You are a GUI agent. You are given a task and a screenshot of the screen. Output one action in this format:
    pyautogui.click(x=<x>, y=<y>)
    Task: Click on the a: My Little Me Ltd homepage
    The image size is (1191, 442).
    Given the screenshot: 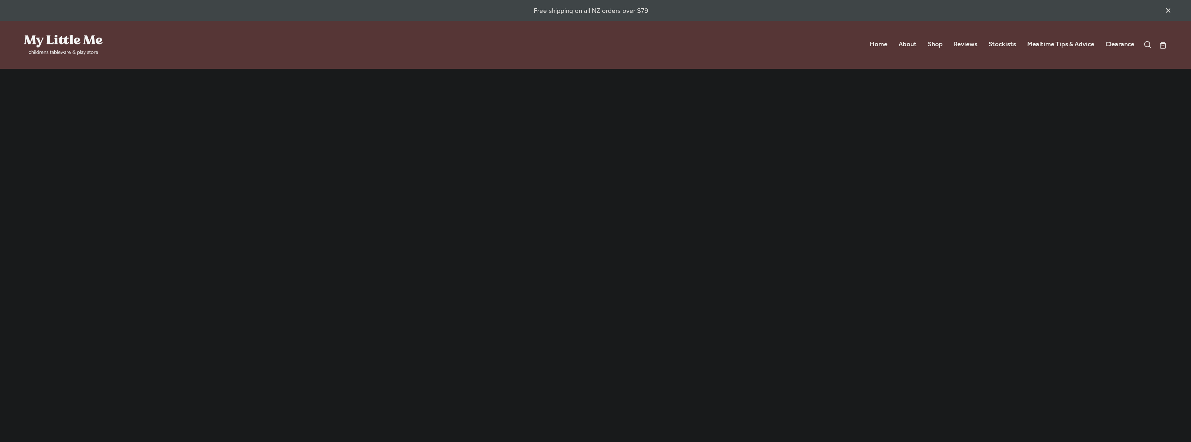 What is the action you would take?
    pyautogui.click(x=138, y=45)
    